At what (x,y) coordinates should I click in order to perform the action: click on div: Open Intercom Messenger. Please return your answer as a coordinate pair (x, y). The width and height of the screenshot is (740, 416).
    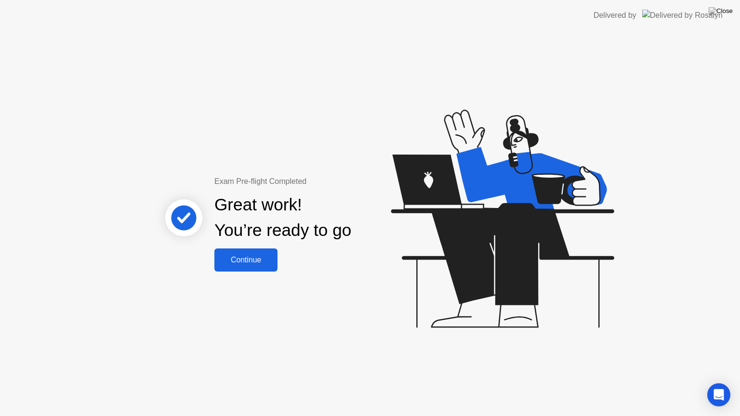
    Looking at the image, I should click on (719, 395).